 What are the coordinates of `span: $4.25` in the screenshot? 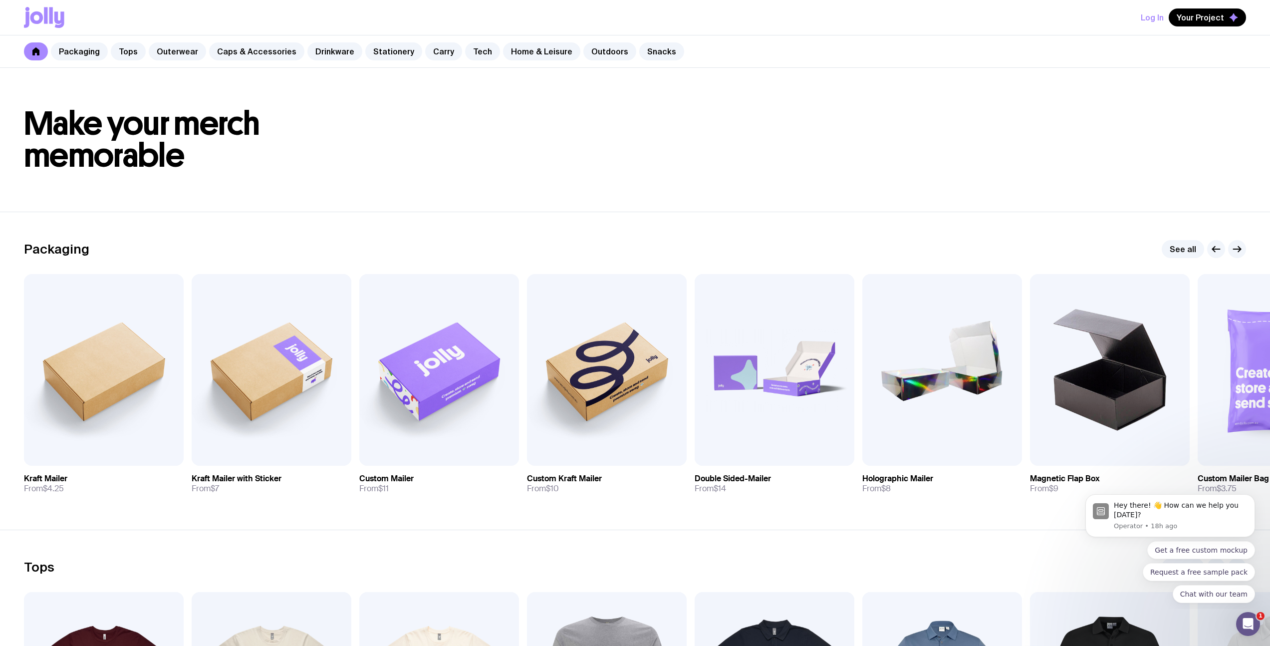 It's located at (53, 488).